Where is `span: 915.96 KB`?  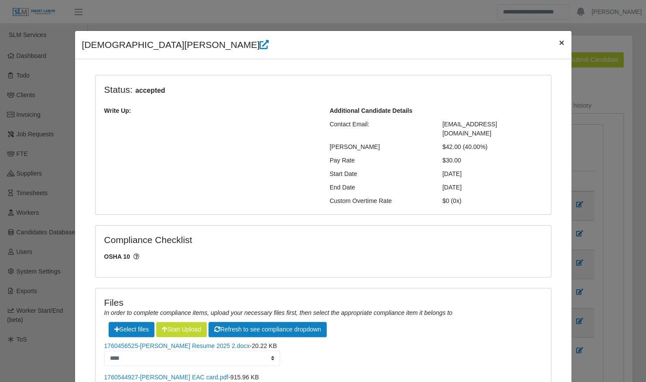 span: 915.96 KB is located at coordinates (244, 378).